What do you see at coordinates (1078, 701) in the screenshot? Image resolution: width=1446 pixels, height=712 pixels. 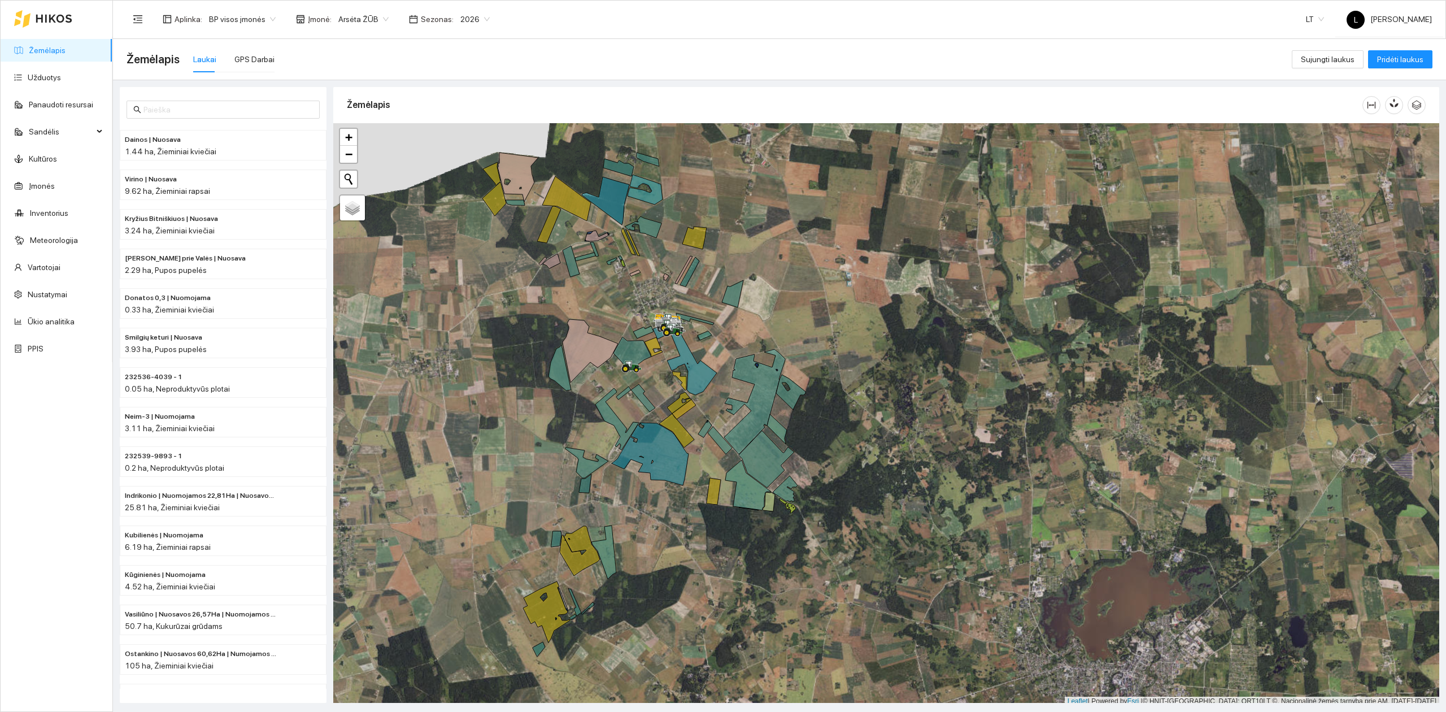 I see `a: Leaflet` at bounding box center [1078, 701].